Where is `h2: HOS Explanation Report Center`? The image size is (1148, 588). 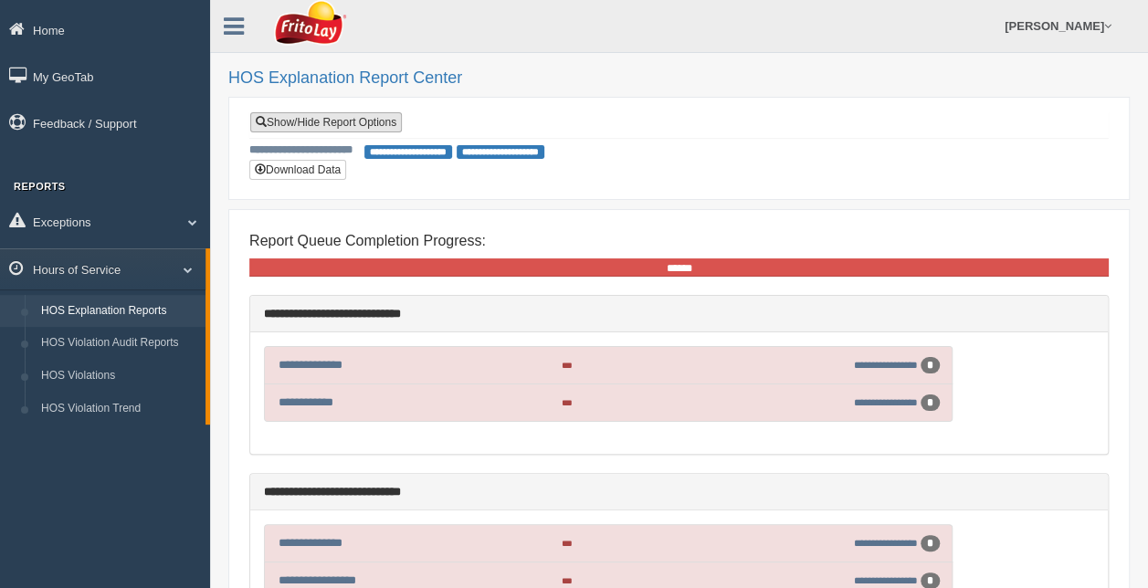 h2: HOS Explanation Report Center is located at coordinates (679, 79).